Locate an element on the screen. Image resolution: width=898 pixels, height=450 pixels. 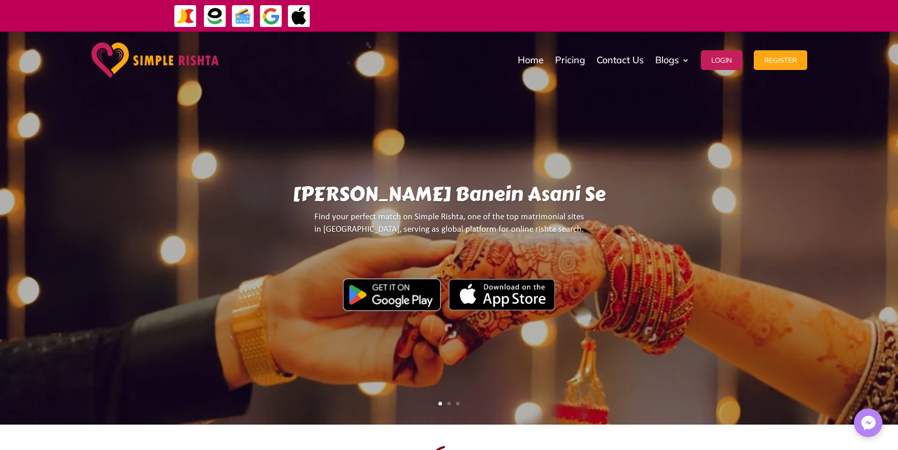
a: 3 is located at coordinates (457, 404).